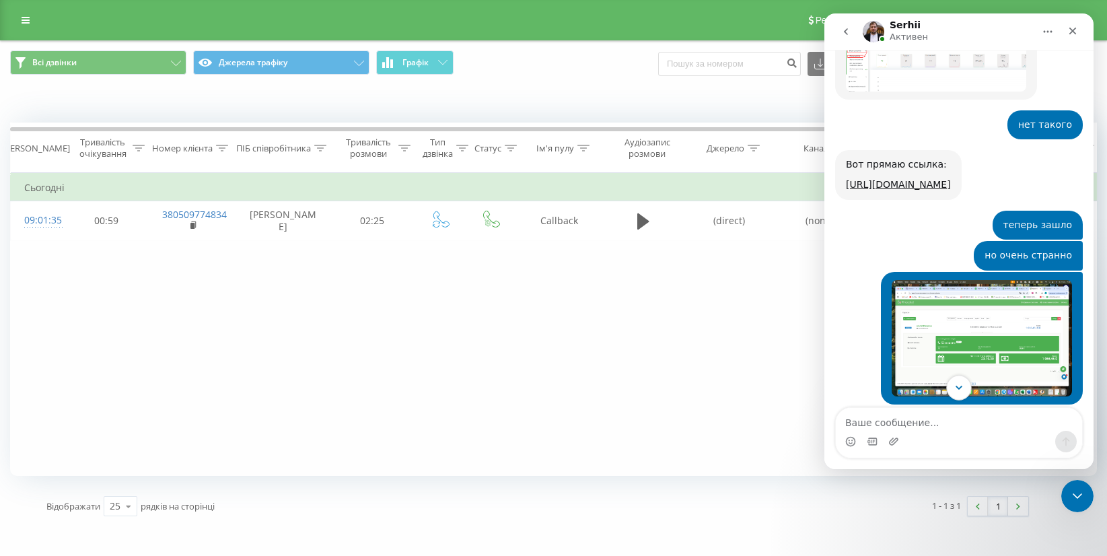 Image resolution: width=1107 pixels, height=556 pixels. What do you see at coordinates (242, 428) in the screenshot?
I see `button: Отправить сообщение…` at bounding box center [242, 428].